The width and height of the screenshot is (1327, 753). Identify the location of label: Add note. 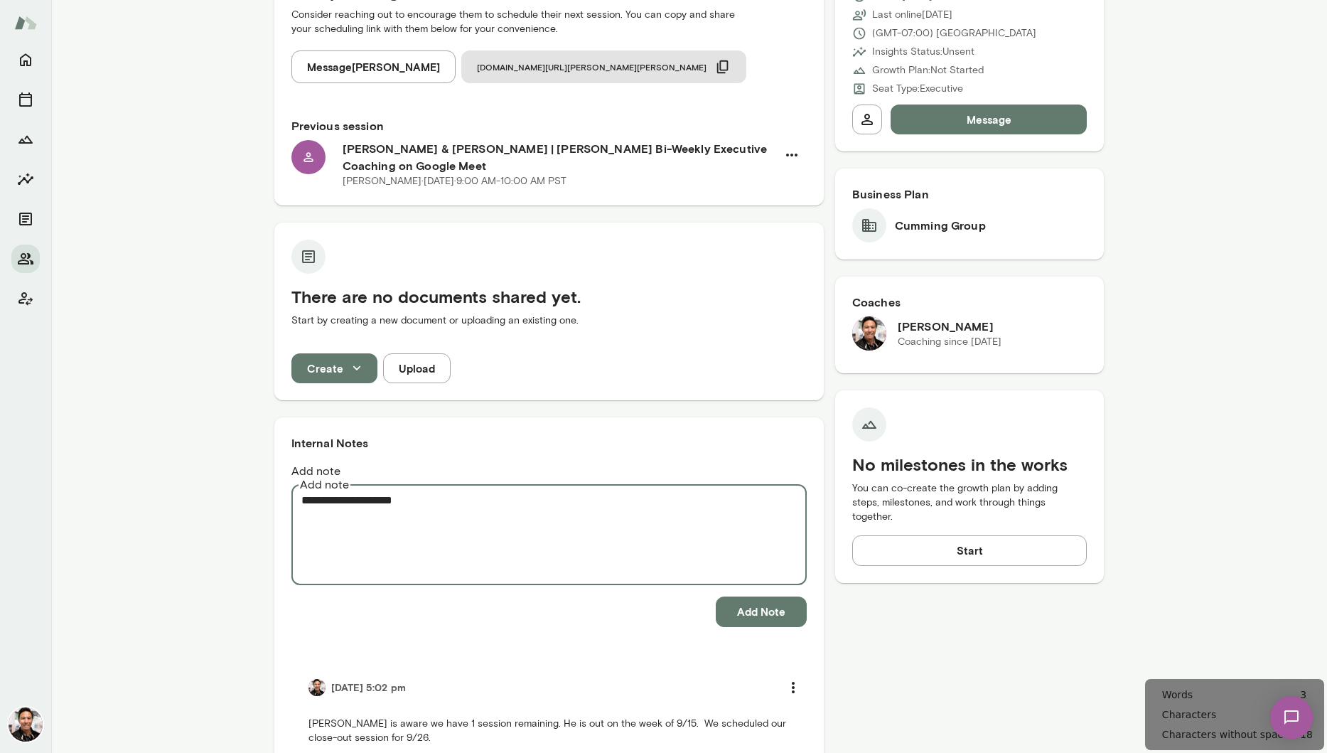
(549, 471).